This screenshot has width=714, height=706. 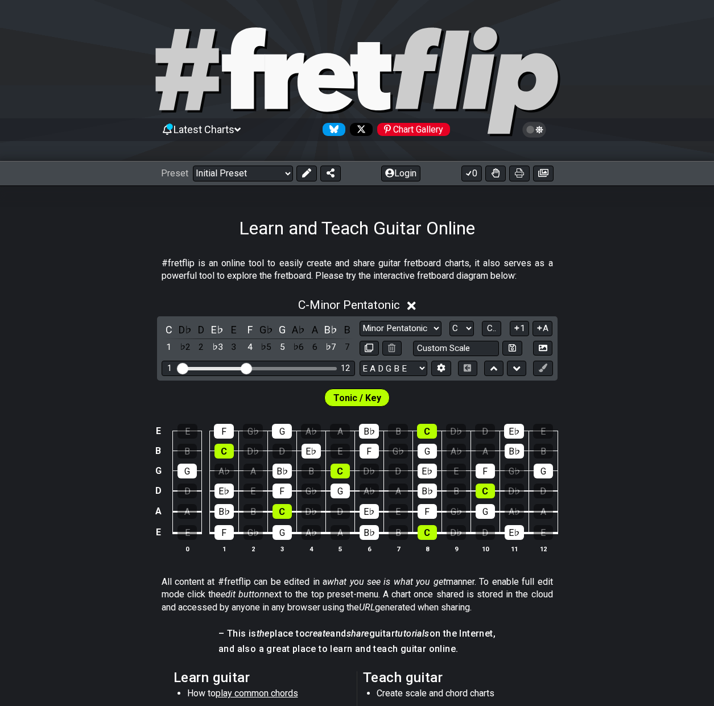 What do you see at coordinates (331, 174) in the screenshot?
I see `button: Share Preset` at bounding box center [331, 174].